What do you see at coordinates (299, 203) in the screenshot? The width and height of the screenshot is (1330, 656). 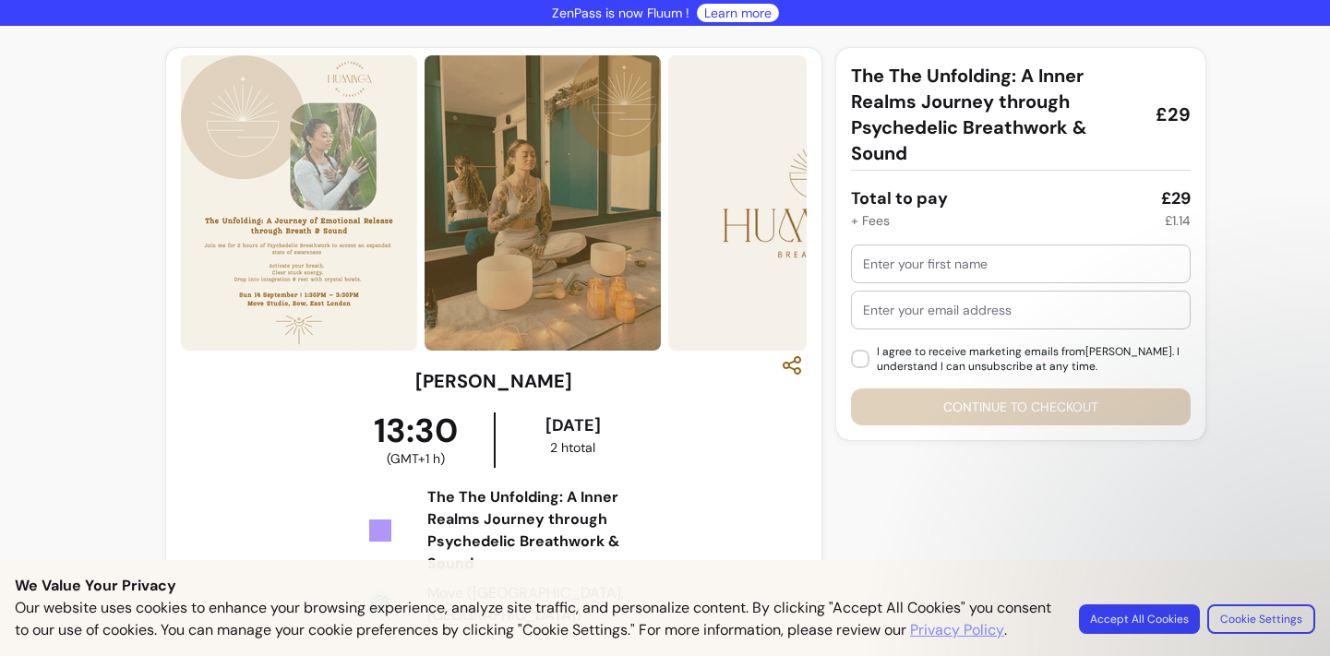 I see `img: https://d3pz9znudhj10h.cloudfront.net/d59d5dcd-5f0e-4a3b-8af3-7355232a7a28` at bounding box center [299, 203].